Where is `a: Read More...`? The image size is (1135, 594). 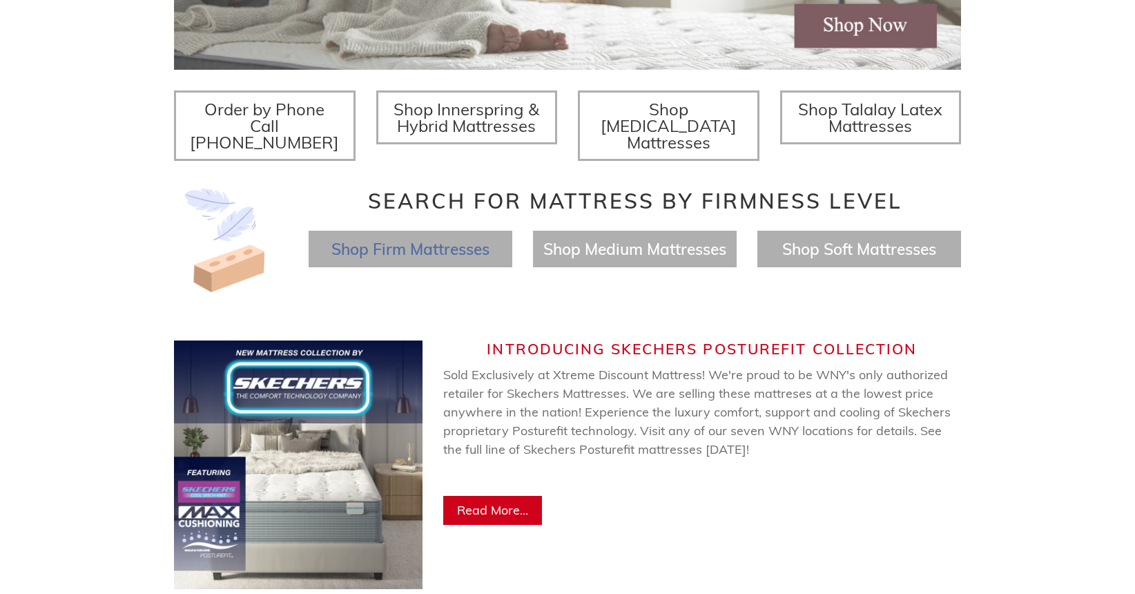
a: Read More... is located at coordinates (492, 510).